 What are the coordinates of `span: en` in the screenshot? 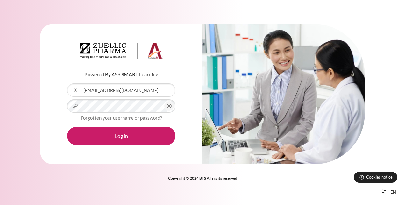 It's located at (393, 192).